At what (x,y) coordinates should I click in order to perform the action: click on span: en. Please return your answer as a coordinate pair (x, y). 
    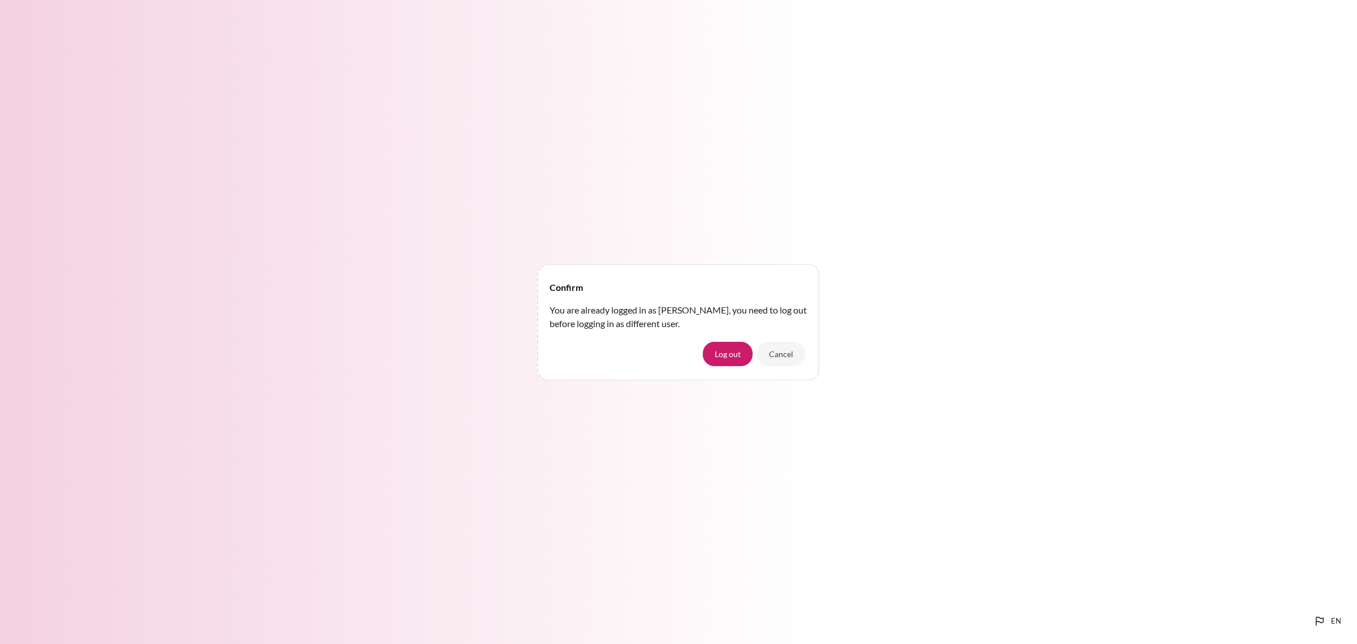
    Looking at the image, I should click on (1336, 621).